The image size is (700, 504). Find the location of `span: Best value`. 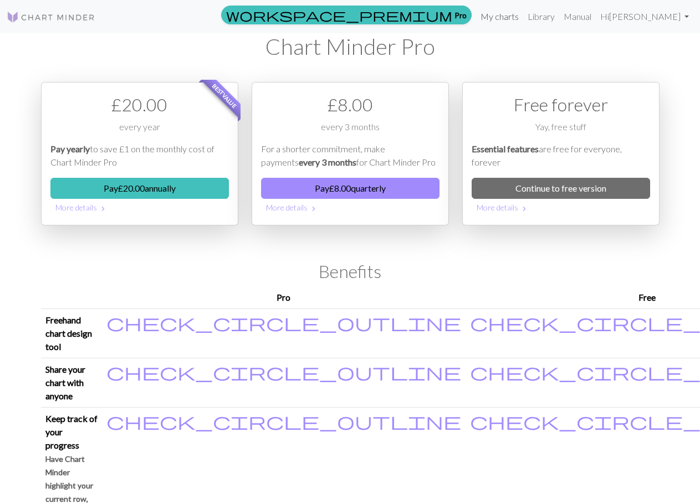

span: Best value is located at coordinates (224, 96).